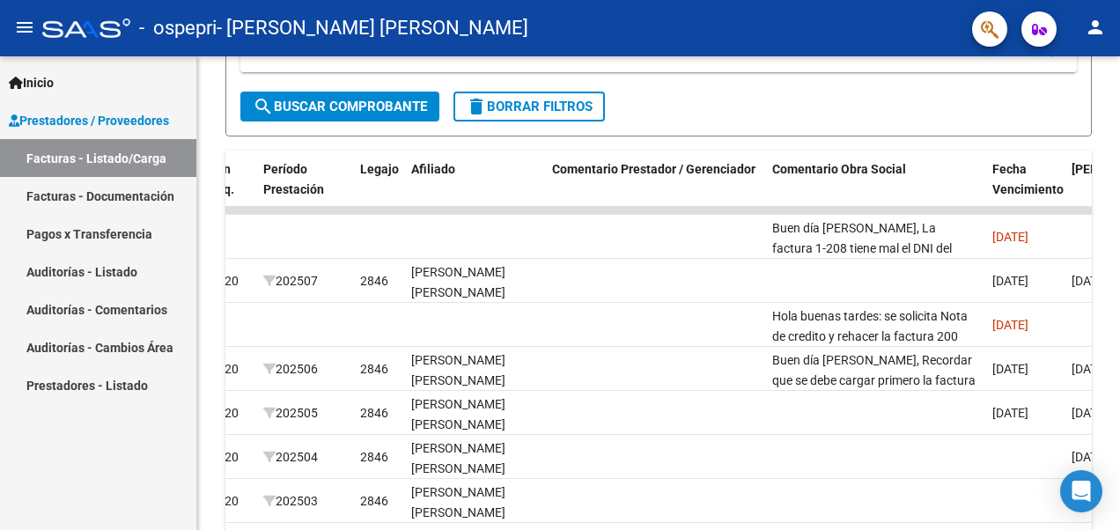 The image size is (1120, 530). I want to click on span: - ospepri, so click(178, 28).